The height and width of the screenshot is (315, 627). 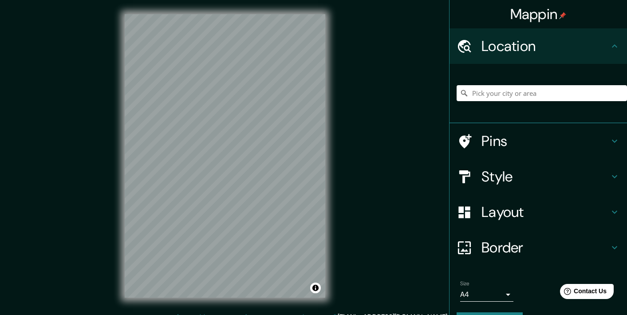 What do you see at coordinates (545, 46) in the screenshot?
I see `h4: Location` at bounding box center [545, 46].